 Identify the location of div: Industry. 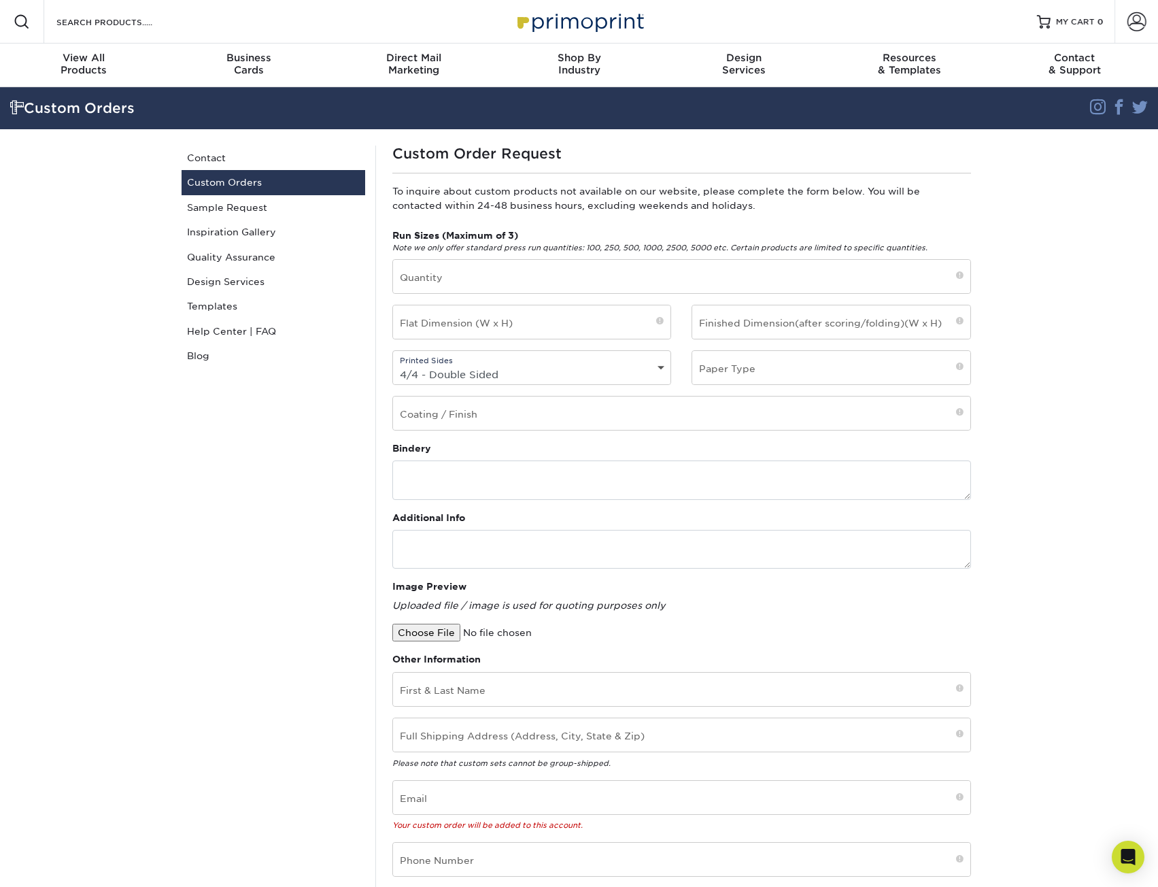
(579, 64).